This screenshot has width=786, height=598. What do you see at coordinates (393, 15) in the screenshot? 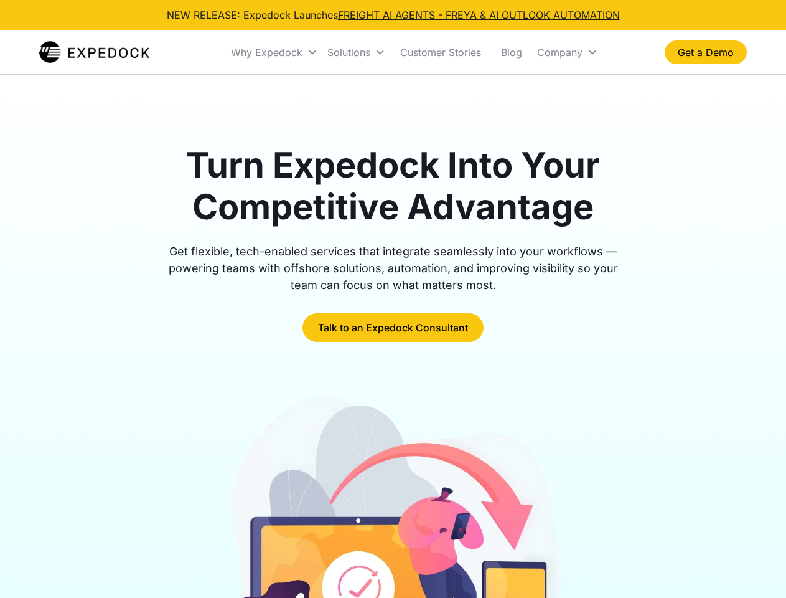
I see `div: NEW RELEASE: Expedock Launches` at bounding box center [393, 15].